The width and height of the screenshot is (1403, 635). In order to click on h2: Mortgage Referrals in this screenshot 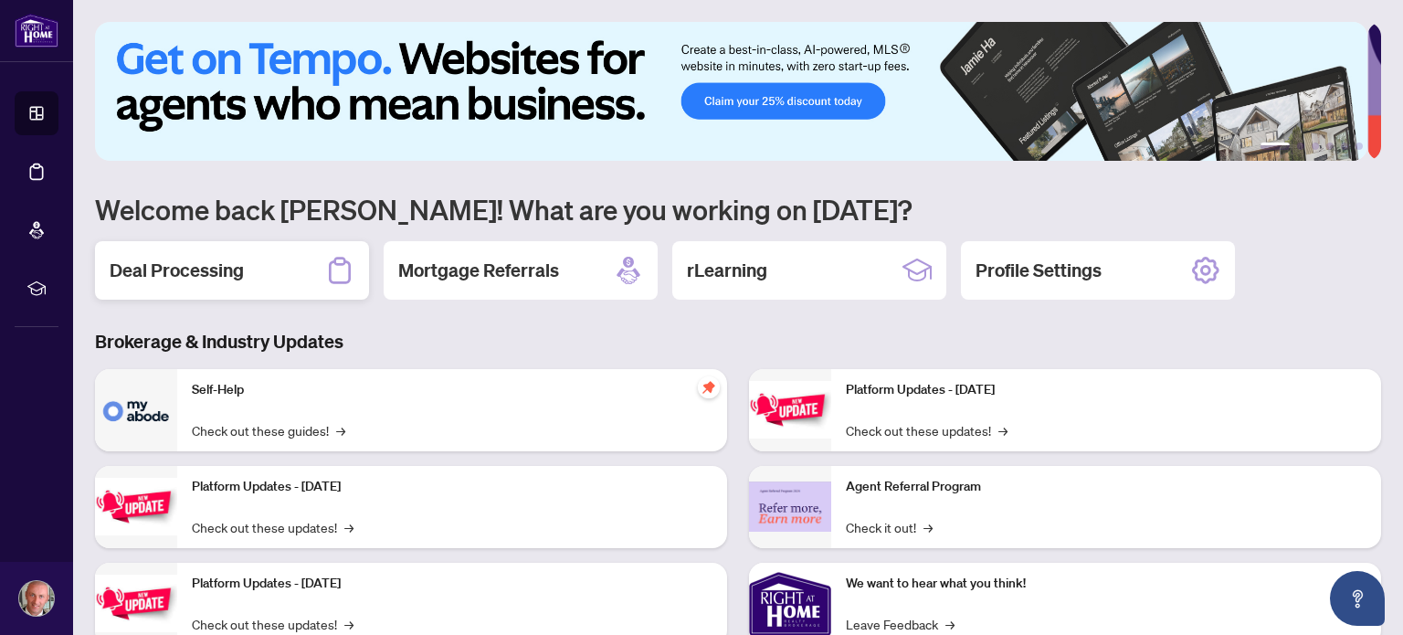, I will do `click(479, 270)`.